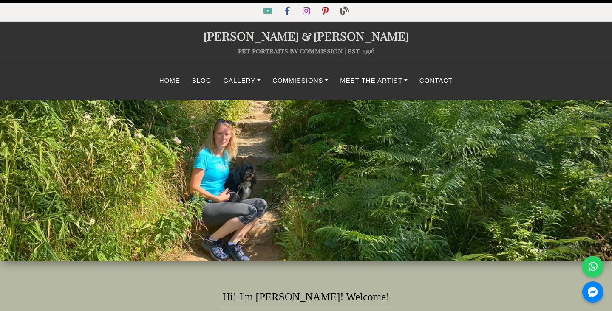  What do you see at coordinates (436, 81) in the screenshot?
I see `a: Contact` at bounding box center [436, 81].